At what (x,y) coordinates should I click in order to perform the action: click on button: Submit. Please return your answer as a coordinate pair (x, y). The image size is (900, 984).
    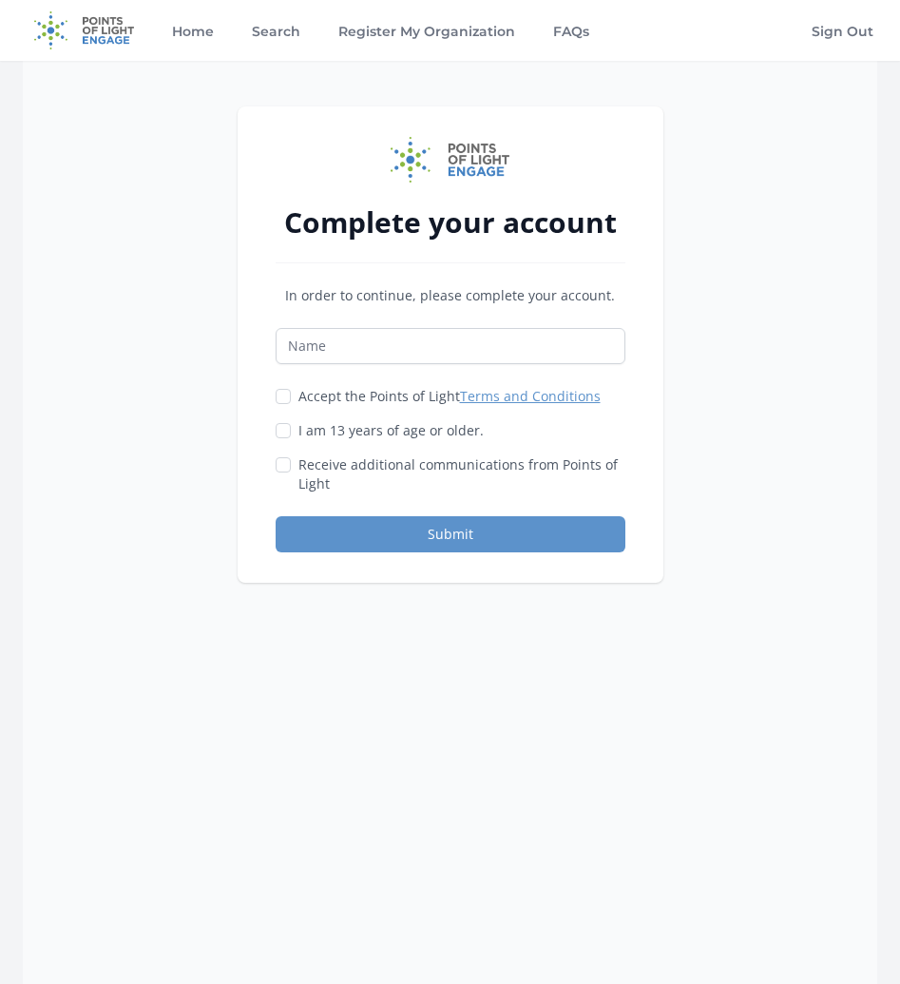
    Looking at the image, I should click on (451, 534).